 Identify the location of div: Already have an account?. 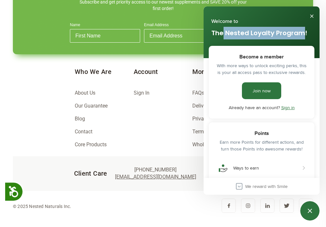
(58, 101).